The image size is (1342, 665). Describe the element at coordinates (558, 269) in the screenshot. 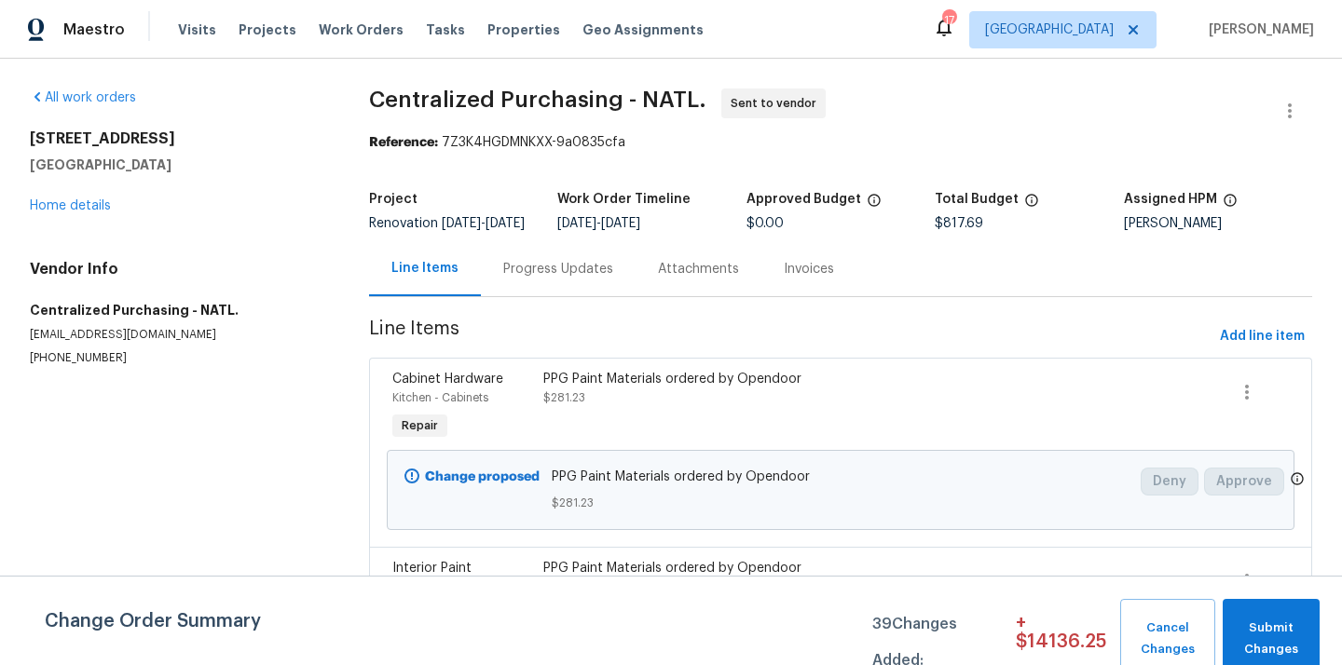

I see `div: Progress Updates` at that location.